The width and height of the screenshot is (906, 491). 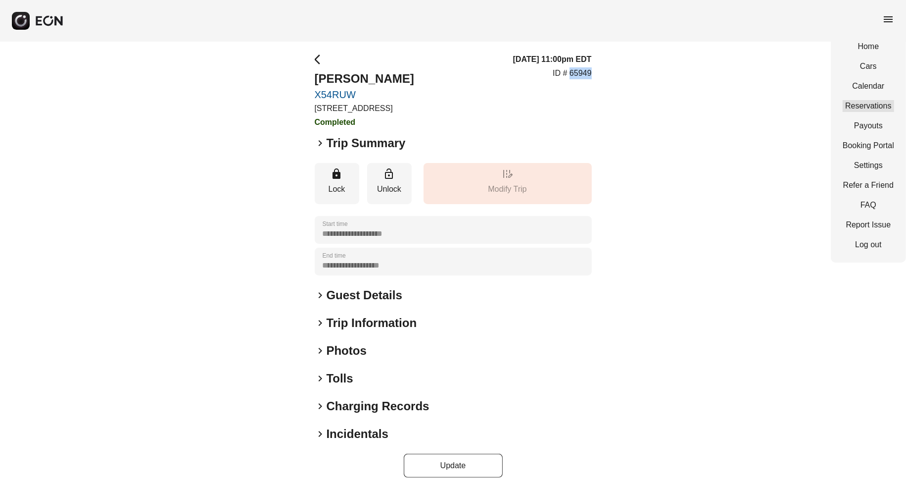 I want to click on p: ID # 65949, so click(x=572, y=73).